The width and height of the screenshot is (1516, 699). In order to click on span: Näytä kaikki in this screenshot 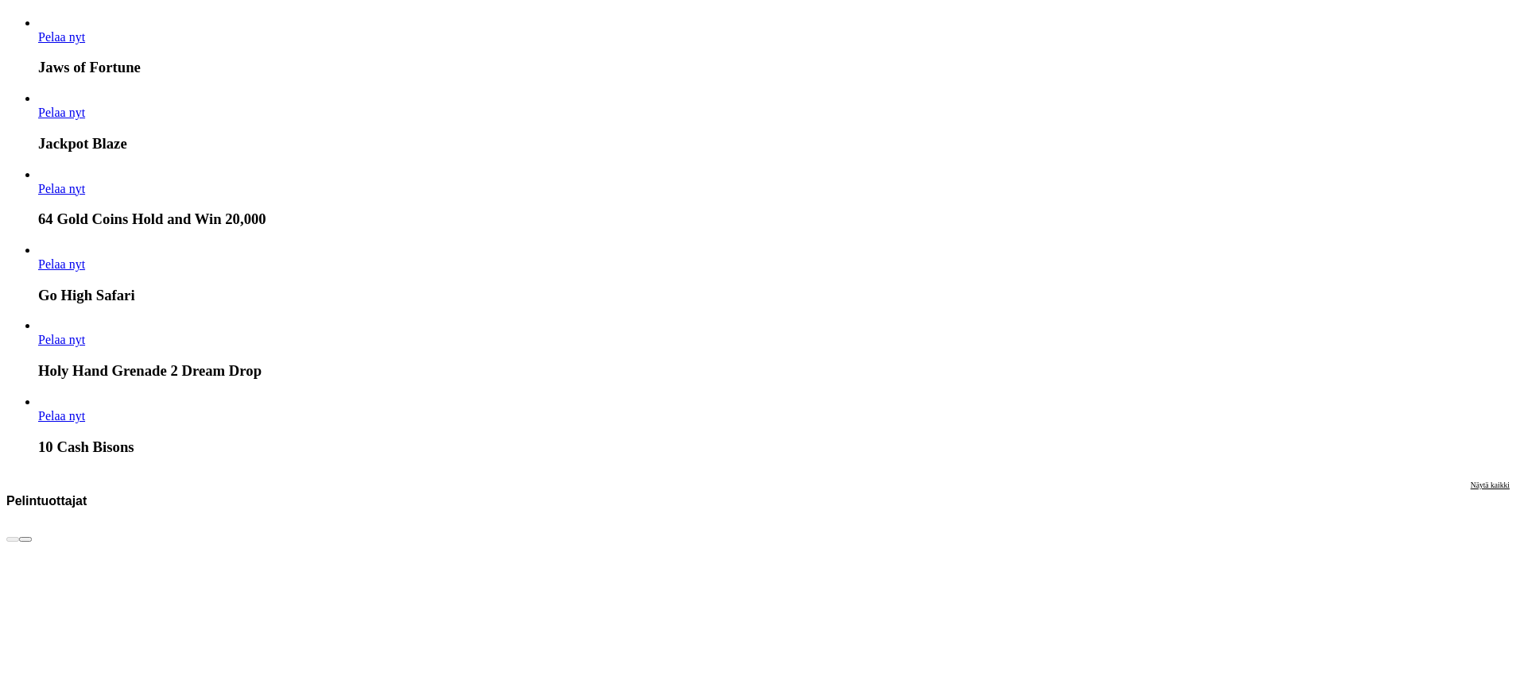, I will do `click(1489, 485)`.